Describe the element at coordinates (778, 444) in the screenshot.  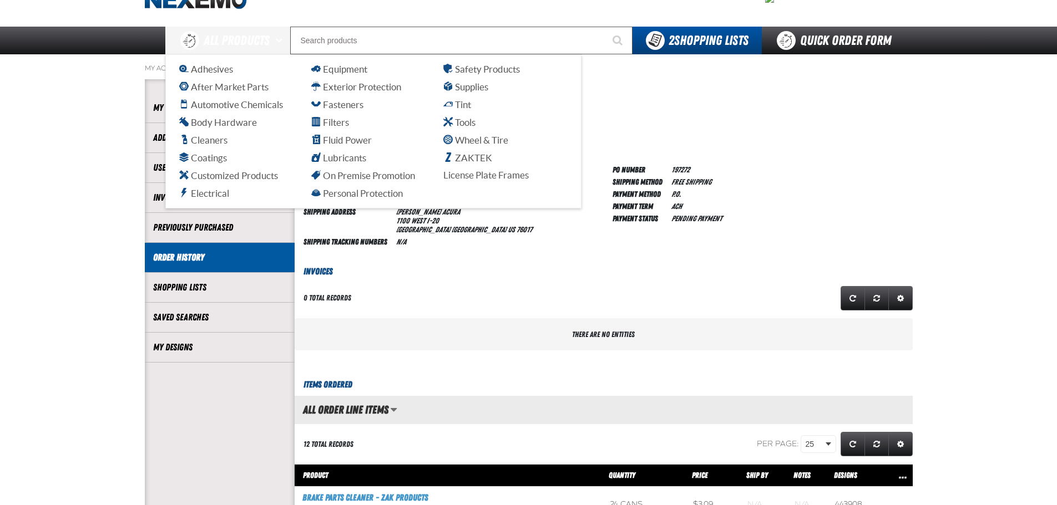
I see `span: Per page:` at that location.